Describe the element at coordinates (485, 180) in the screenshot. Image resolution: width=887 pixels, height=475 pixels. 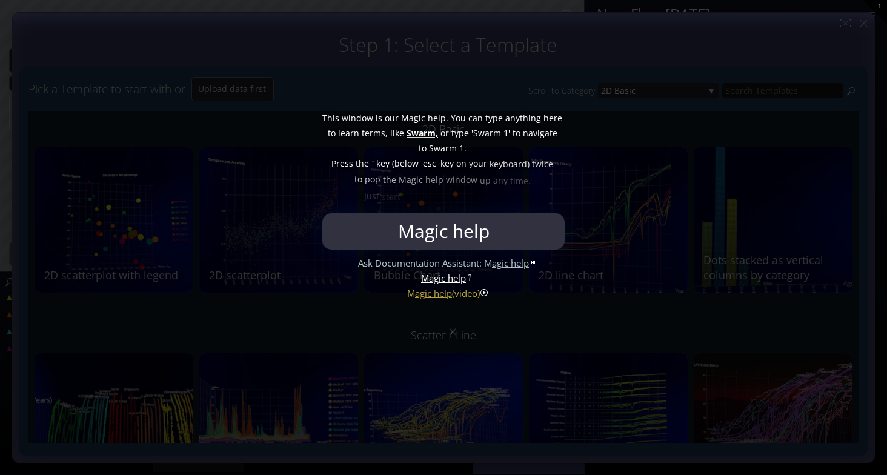
I see `span: up` at that location.